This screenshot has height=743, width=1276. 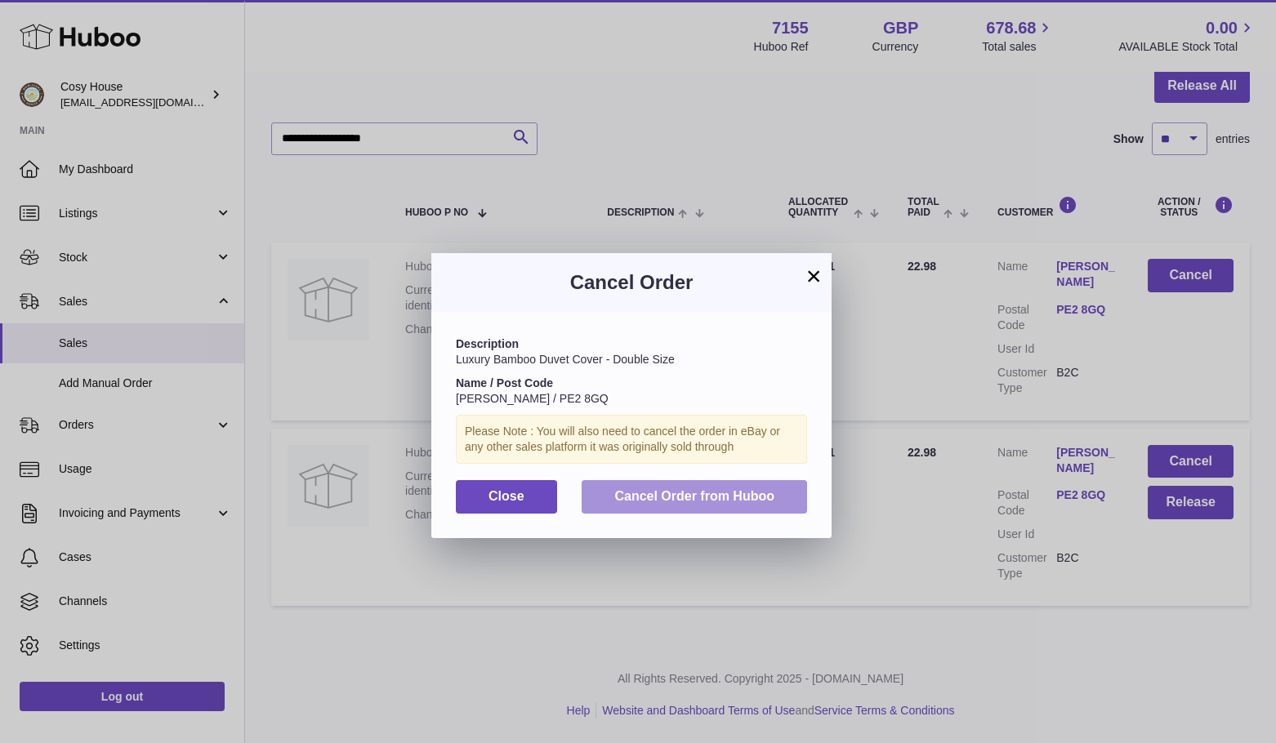 I want to click on span: Close, so click(x=506, y=496).